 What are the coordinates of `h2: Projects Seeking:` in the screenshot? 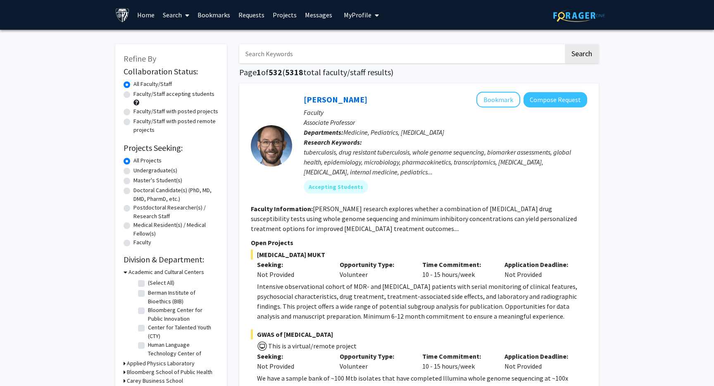 It's located at (171, 148).